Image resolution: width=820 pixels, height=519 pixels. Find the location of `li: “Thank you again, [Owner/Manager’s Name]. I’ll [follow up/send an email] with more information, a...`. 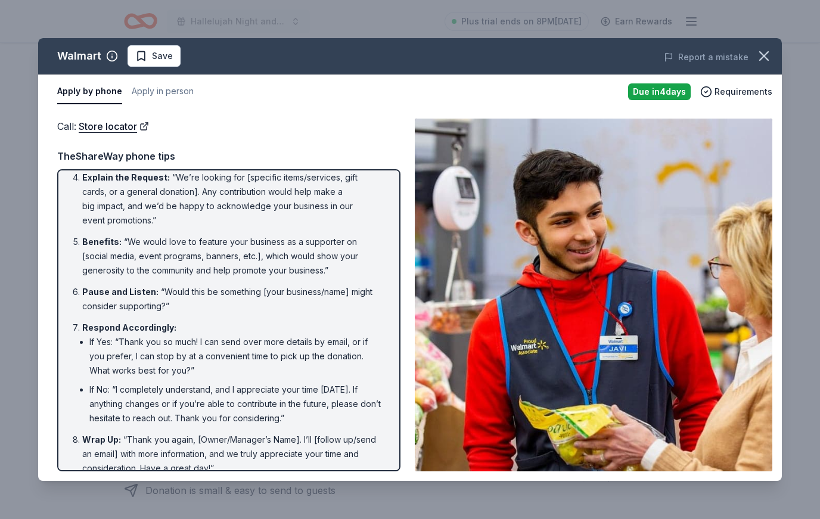

li: “Thank you again, [Owner/Manager’s Name]. I’ll [follow up/send an email] with more information, a... is located at coordinates (232, 454).